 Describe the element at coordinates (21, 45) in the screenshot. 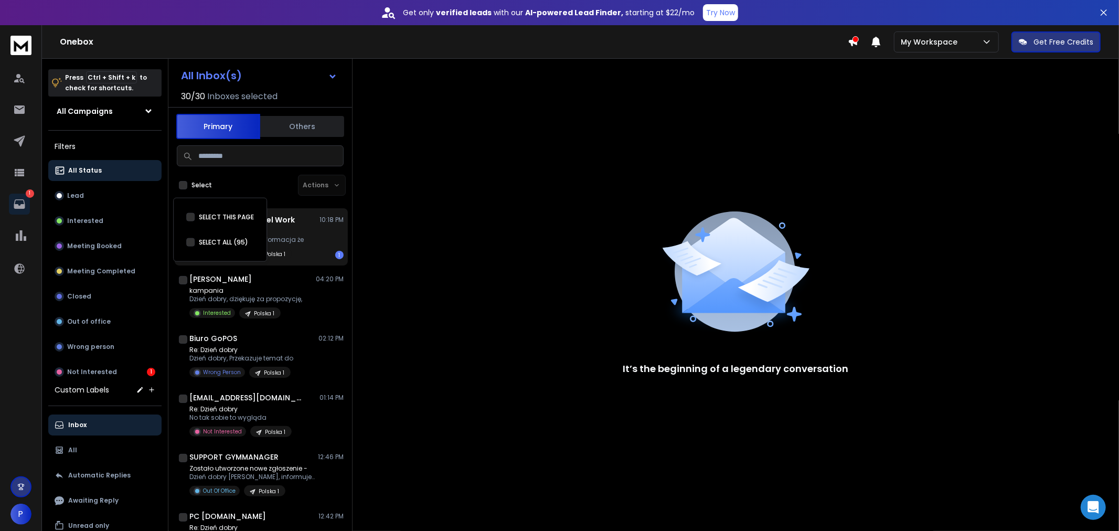

I see `img: logo` at that location.